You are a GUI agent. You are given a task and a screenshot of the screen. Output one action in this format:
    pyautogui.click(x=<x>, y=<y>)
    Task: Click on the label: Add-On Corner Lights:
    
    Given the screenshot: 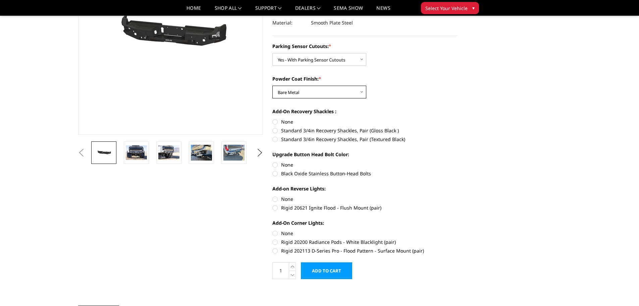 What is the action you would take?
    pyautogui.click(x=365, y=222)
    